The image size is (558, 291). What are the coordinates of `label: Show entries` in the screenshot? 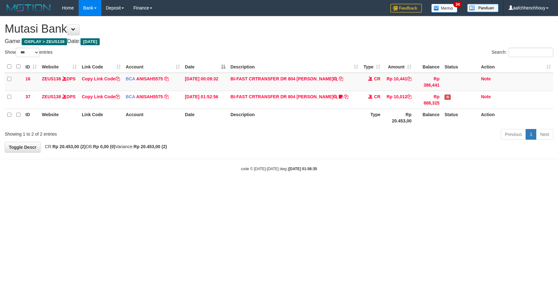 It's located at (29, 52).